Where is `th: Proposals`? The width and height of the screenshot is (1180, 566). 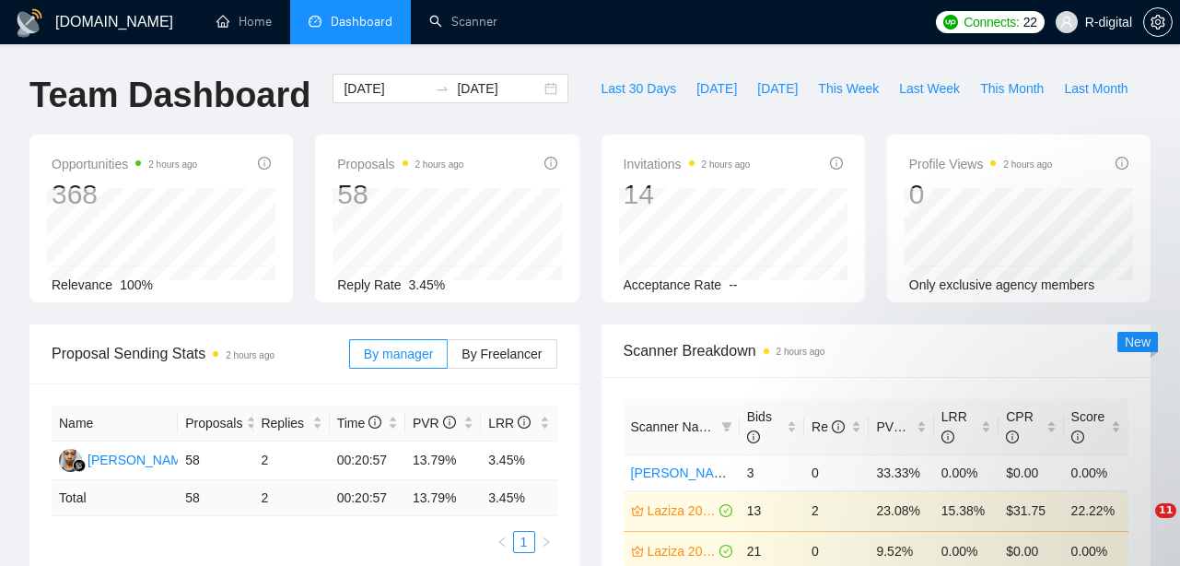 th: Proposals is located at coordinates (216, 423).